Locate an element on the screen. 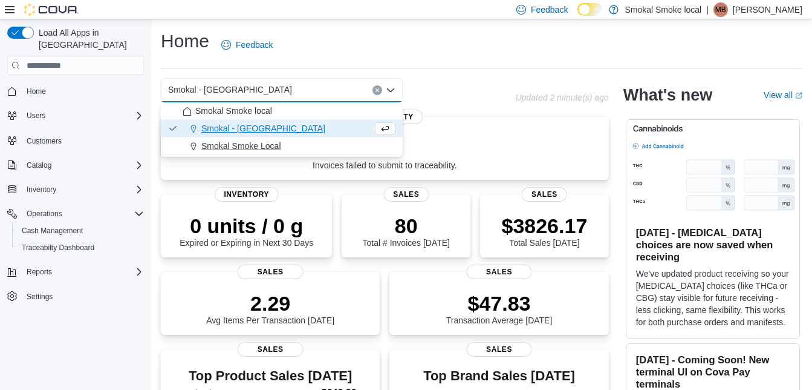 The height and width of the screenshot is (390, 812). h1: Home is located at coordinates (185, 41).